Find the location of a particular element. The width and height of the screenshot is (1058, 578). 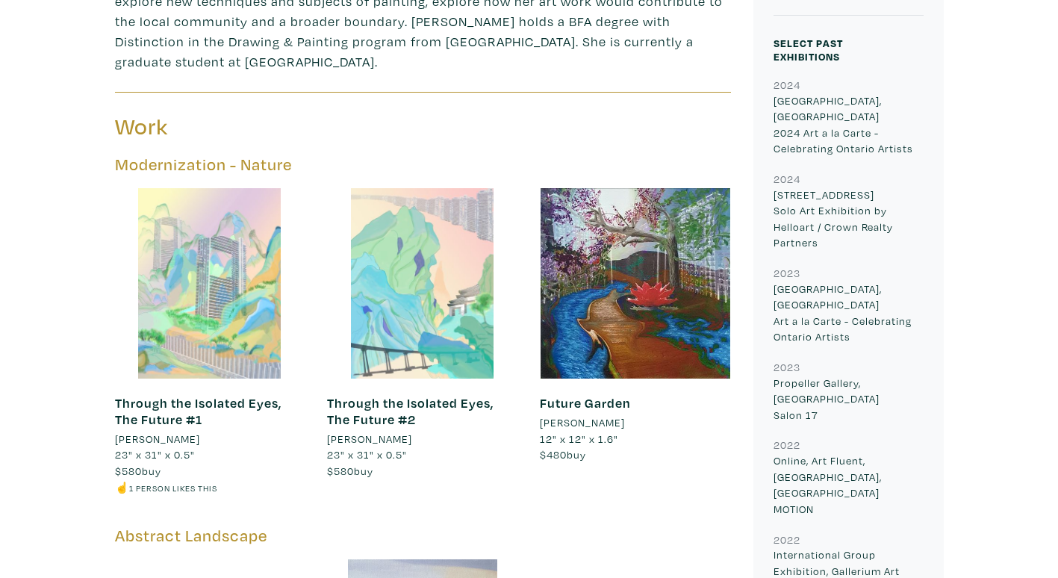

small: 1 person likes this is located at coordinates (173, 488).